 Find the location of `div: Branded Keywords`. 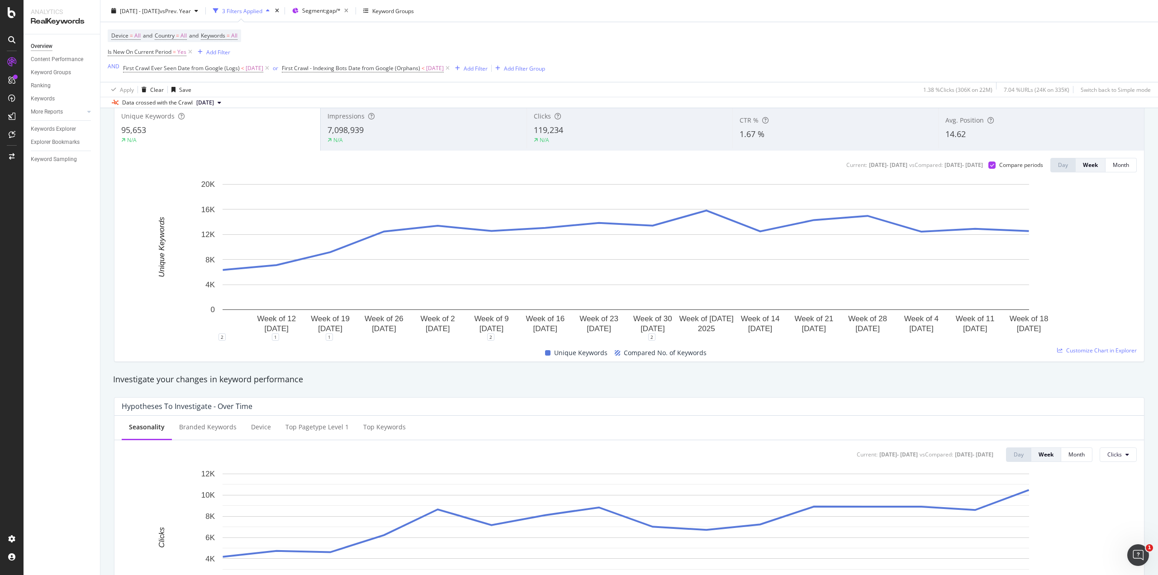

div: Branded Keywords is located at coordinates (208, 427).